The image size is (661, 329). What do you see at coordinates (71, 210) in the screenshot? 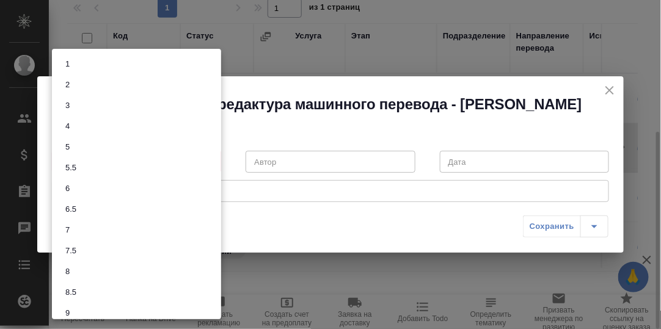
I see `button: 6.5` at bounding box center [71, 210].